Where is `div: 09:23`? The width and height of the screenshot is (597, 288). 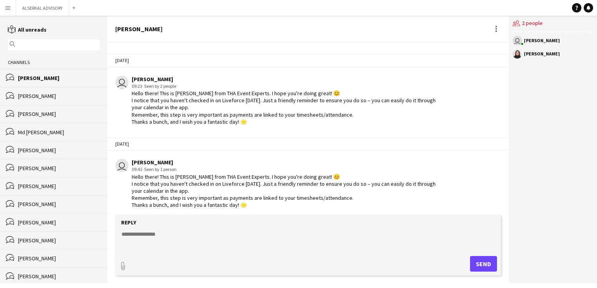 div: 09:23 is located at coordinates (284, 86).